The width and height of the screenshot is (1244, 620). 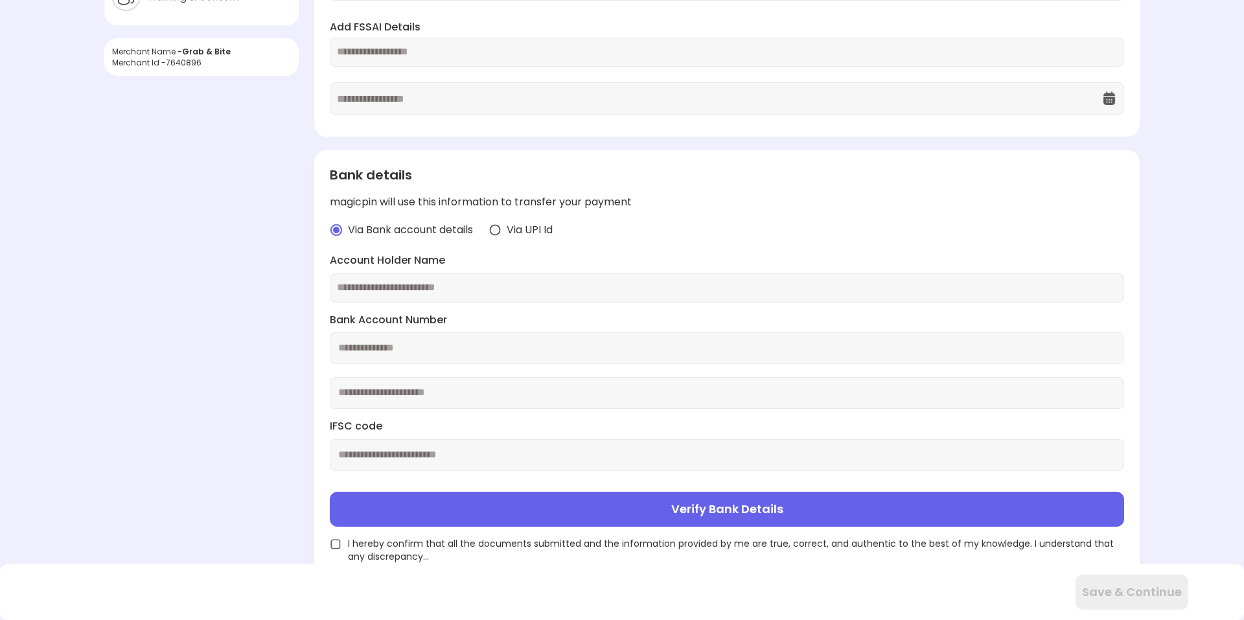 I want to click on div: Merchant Name -, so click(x=202, y=51).